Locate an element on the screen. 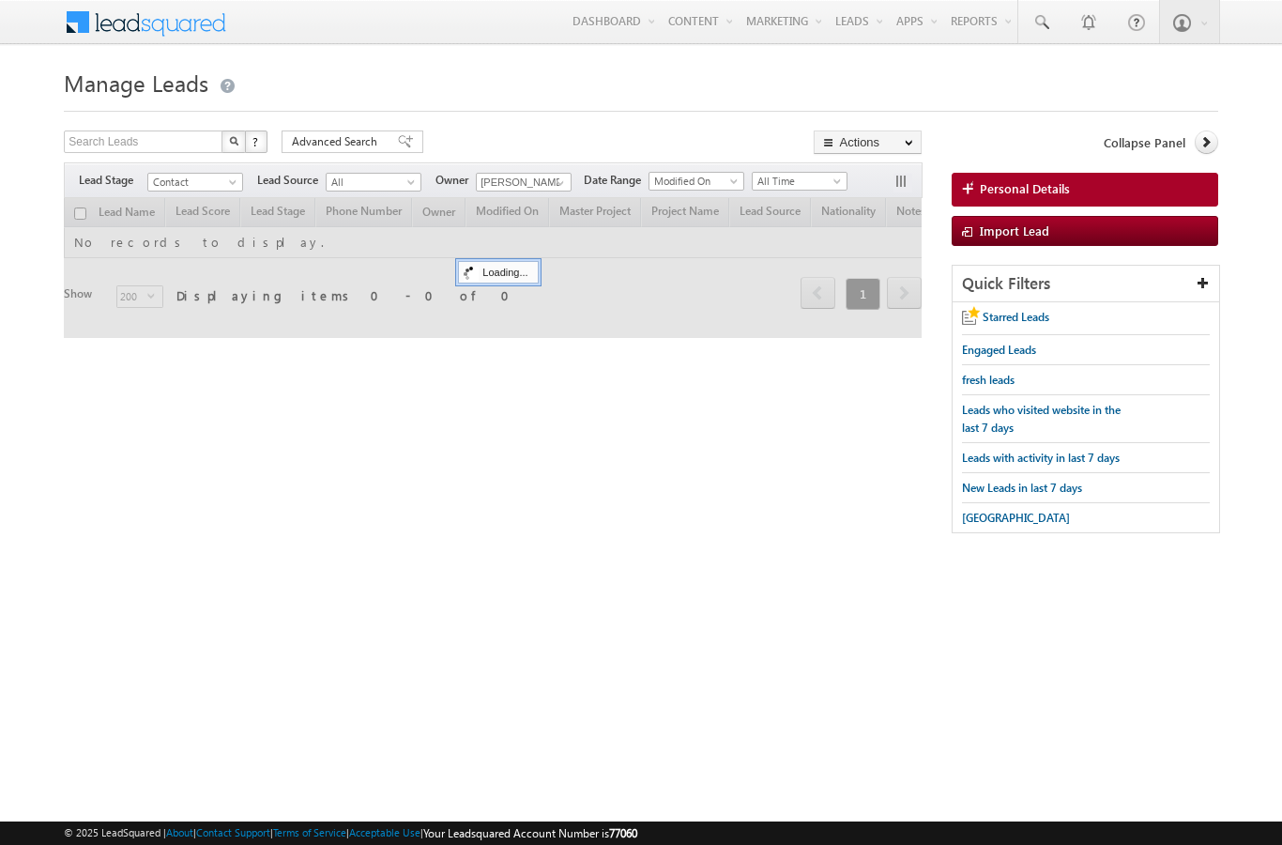 The height and width of the screenshot is (845, 1282). div: Quick Filters is located at coordinates (1086, 283).